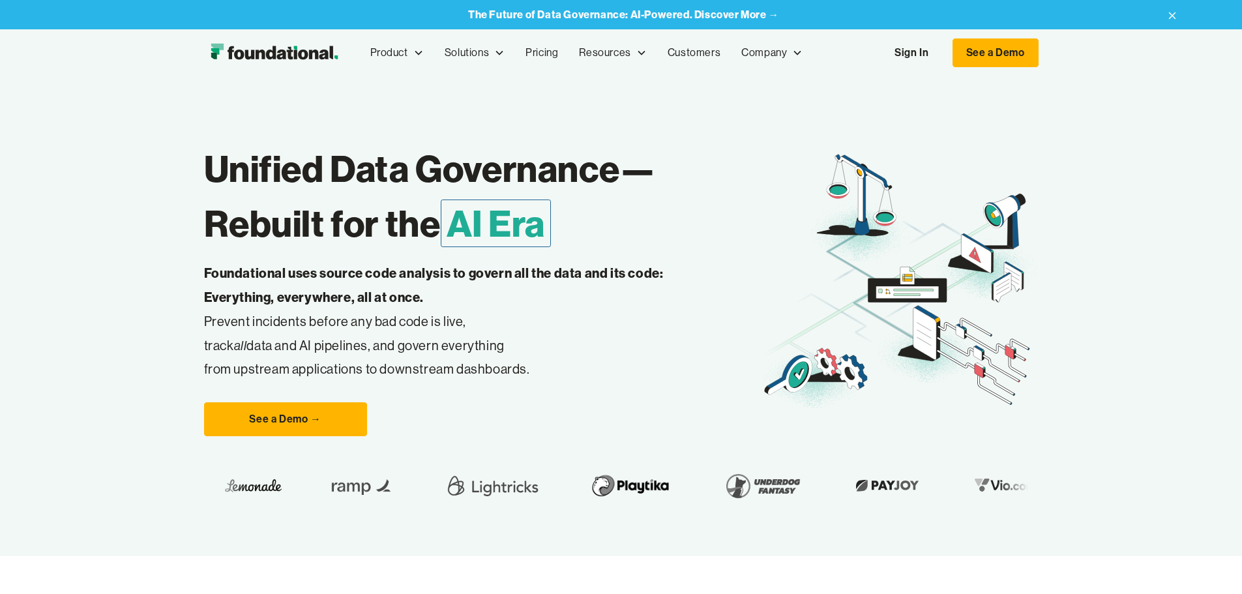 The image size is (1242, 594). What do you see at coordinates (253, 485) in the screenshot?
I see `img: Lemonade` at bounding box center [253, 485].